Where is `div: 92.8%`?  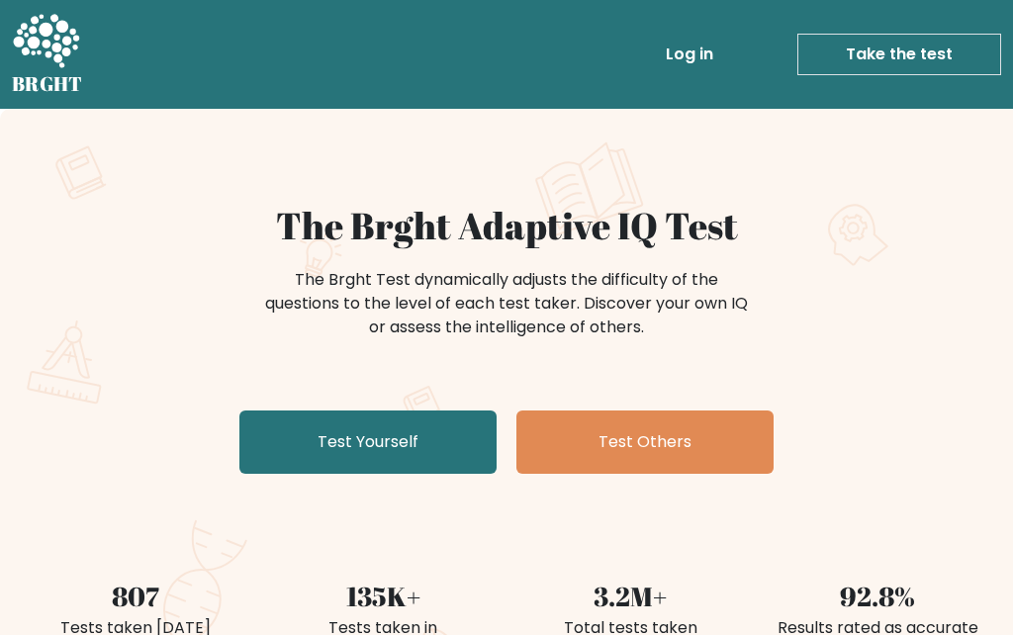
div: 92.8% is located at coordinates (878, 597).